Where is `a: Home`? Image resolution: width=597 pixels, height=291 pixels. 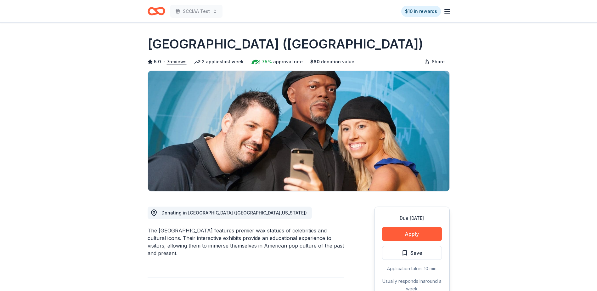 a: Home is located at coordinates (156, 11).